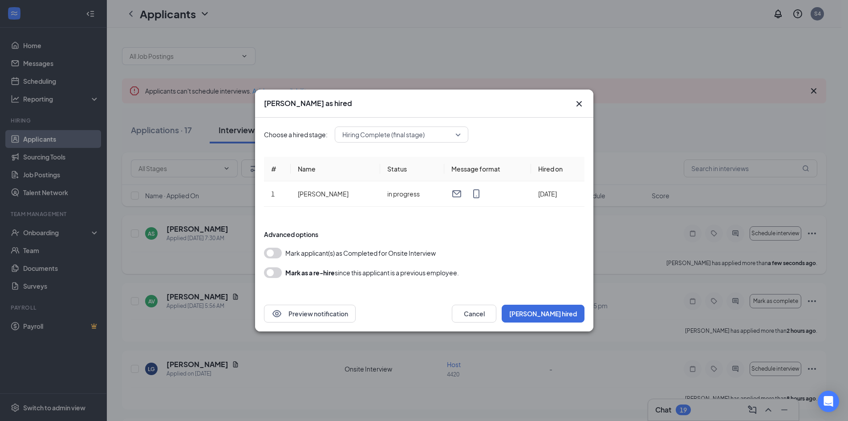  I want to click on th: Hired on, so click(558, 169).